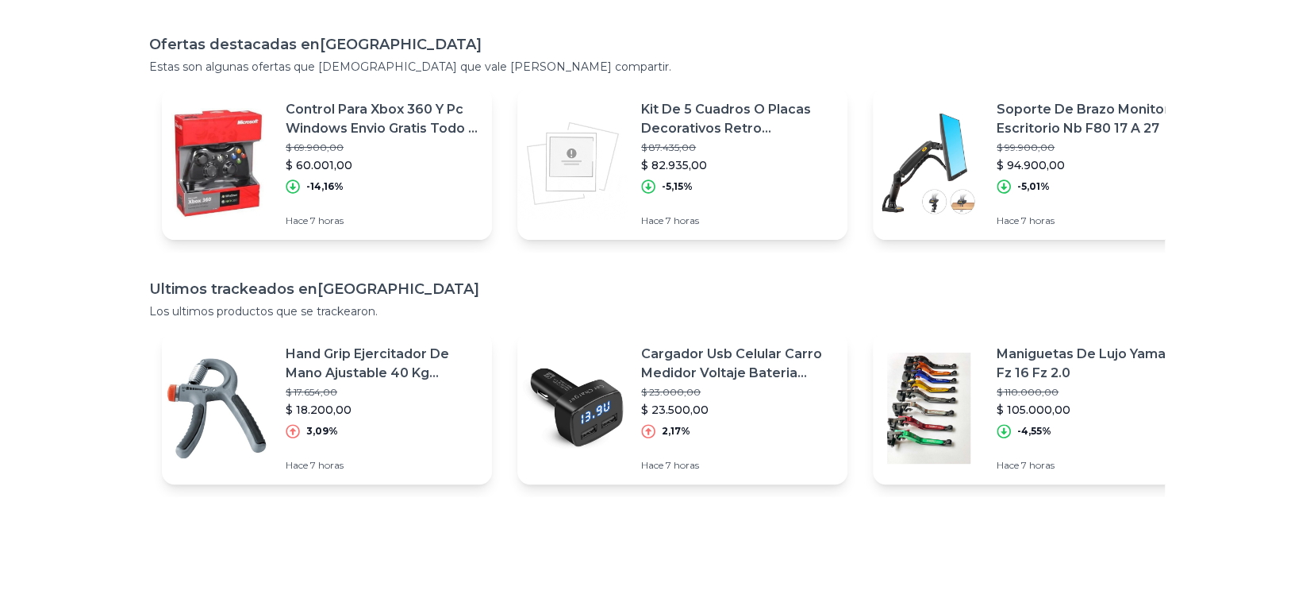 The width and height of the screenshot is (1314, 606). Describe the element at coordinates (676, 431) in the screenshot. I see `p: 2,17%` at that location.